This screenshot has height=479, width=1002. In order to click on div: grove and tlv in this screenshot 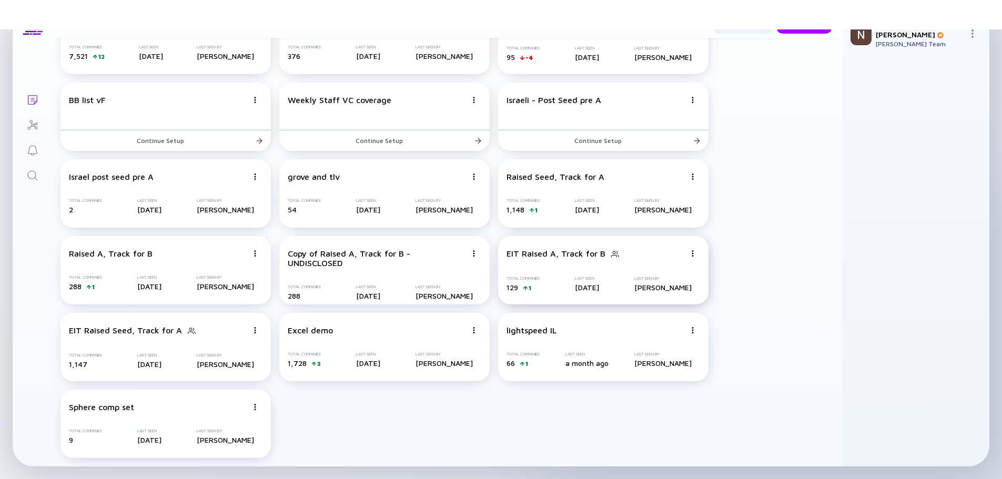, I will do `click(314, 177)`.